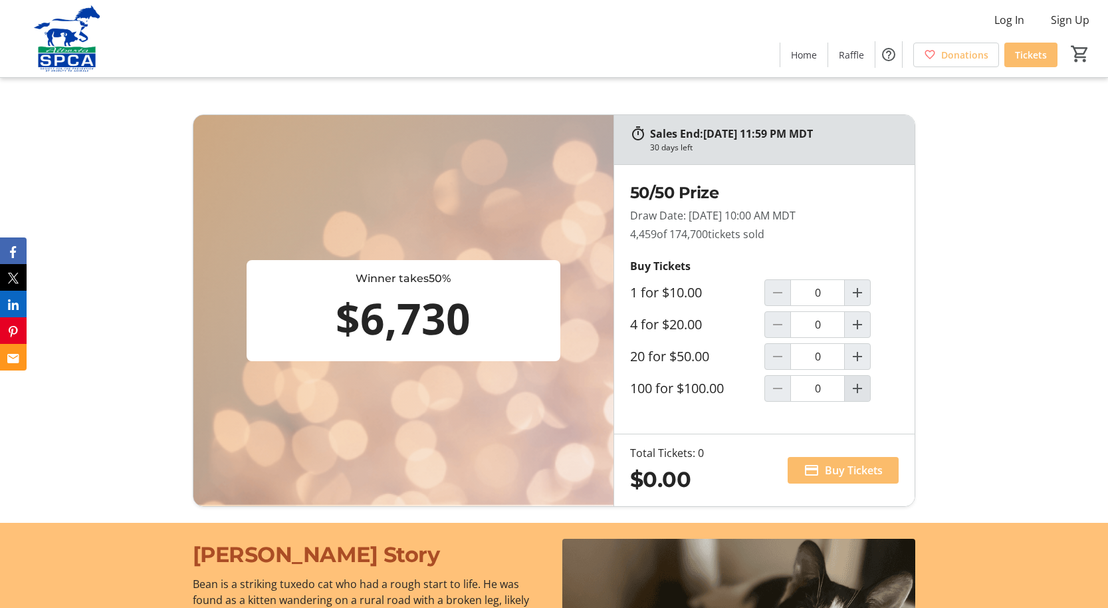  I want to click on strong: Buy Tickets, so click(660, 266).